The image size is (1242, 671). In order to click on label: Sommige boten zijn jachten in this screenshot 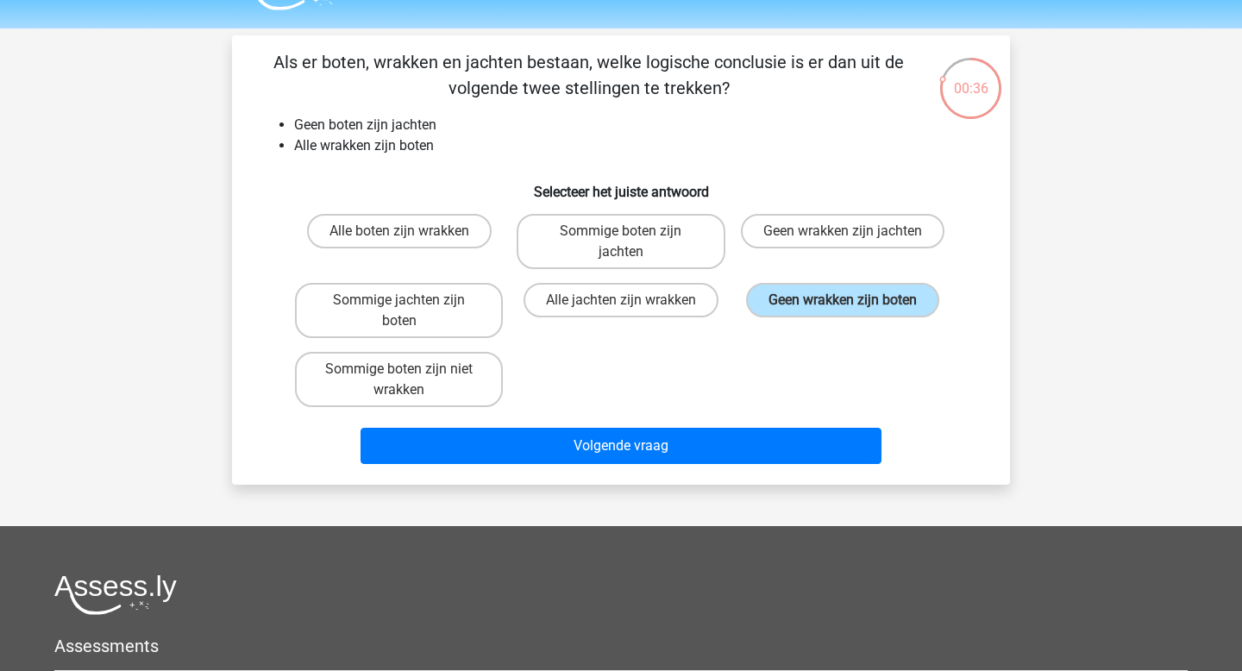, I will do `click(620, 241)`.